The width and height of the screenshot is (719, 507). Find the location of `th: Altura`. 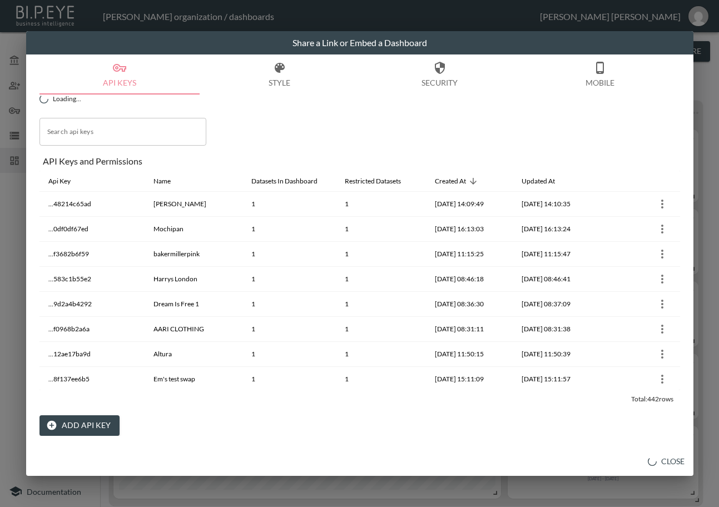

th: Altura is located at coordinates (194, 354).